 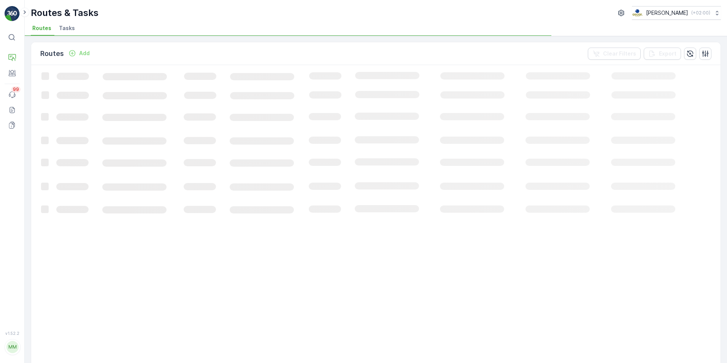 What do you see at coordinates (637, 13) in the screenshot?
I see `img: basis-logo_rgb2x.png` at bounding box center [637, 13].